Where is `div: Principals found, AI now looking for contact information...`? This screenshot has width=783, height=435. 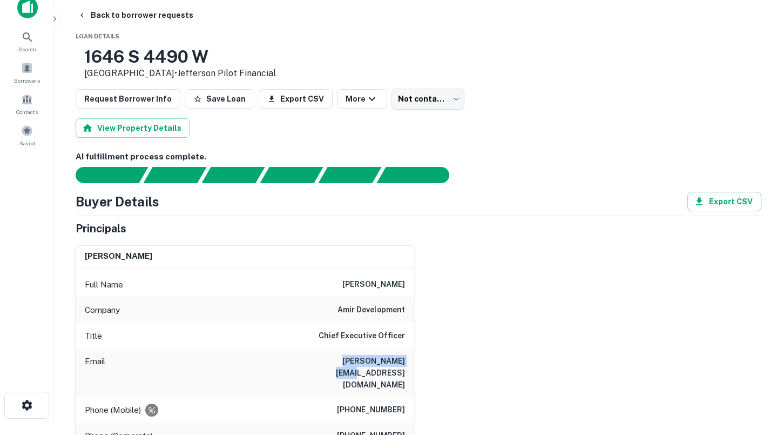 div: Principals found, AI now looking for contact information... is located at coordinates (291, 175).